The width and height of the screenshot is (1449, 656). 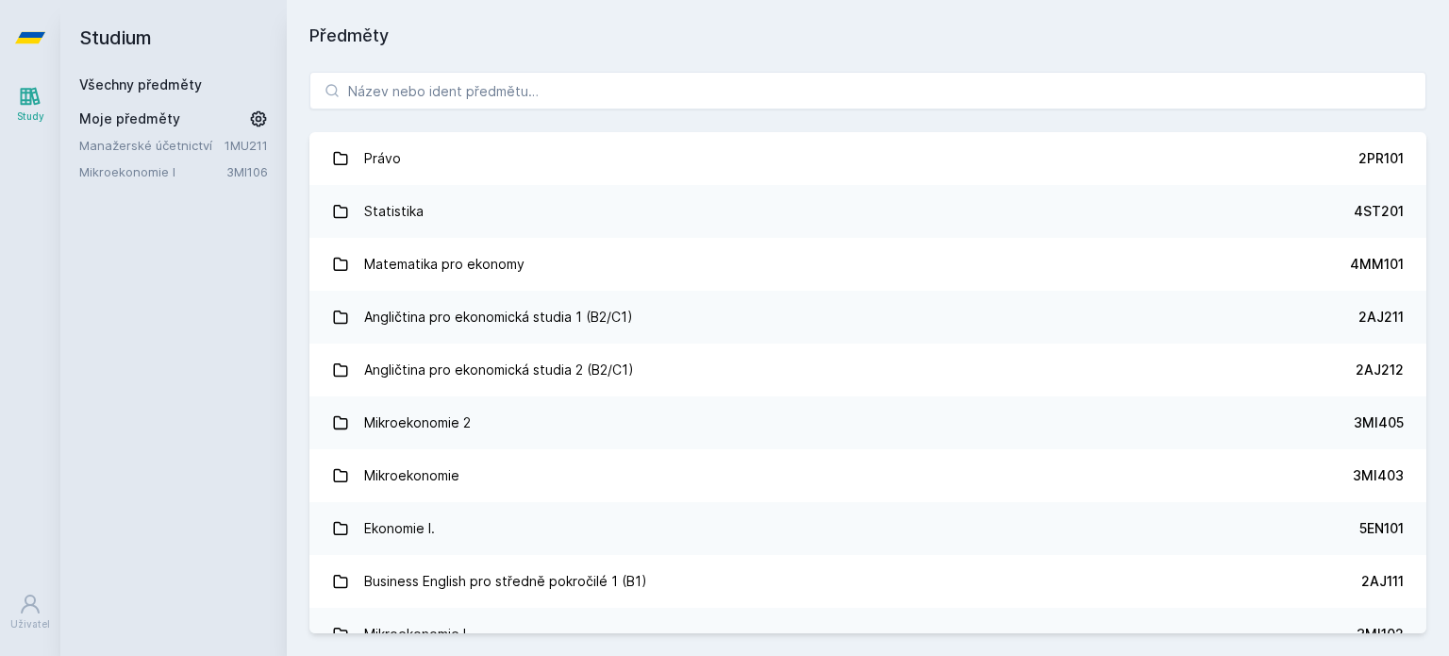 I want to click on a: Uživatel, so click(x=30, y=611).